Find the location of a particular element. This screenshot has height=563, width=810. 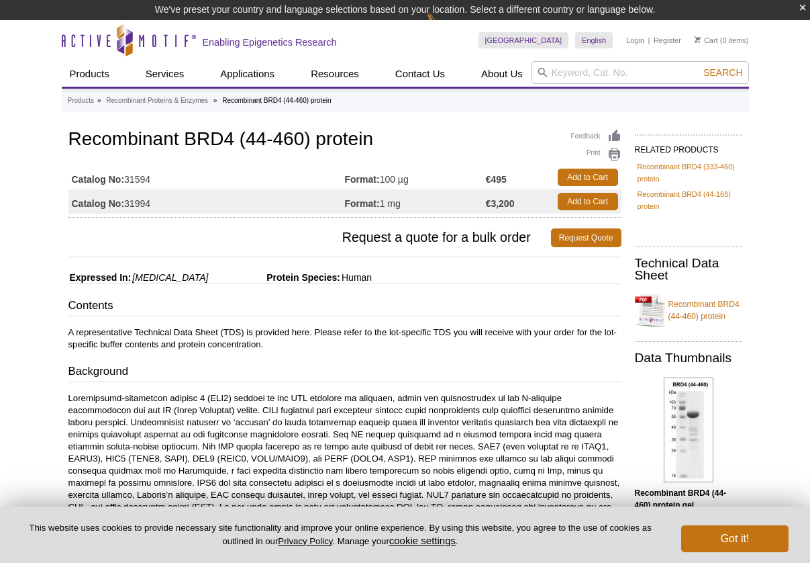

a: Recombinant BRD4 (333-460) protein is located at coordinates (689, 173).